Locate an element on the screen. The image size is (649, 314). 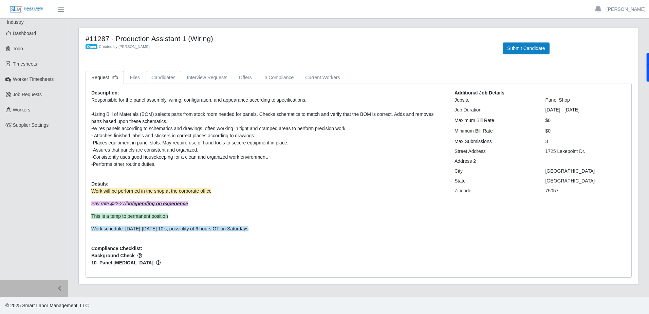
a: Interview Requests is located at coordinates (207, 77).